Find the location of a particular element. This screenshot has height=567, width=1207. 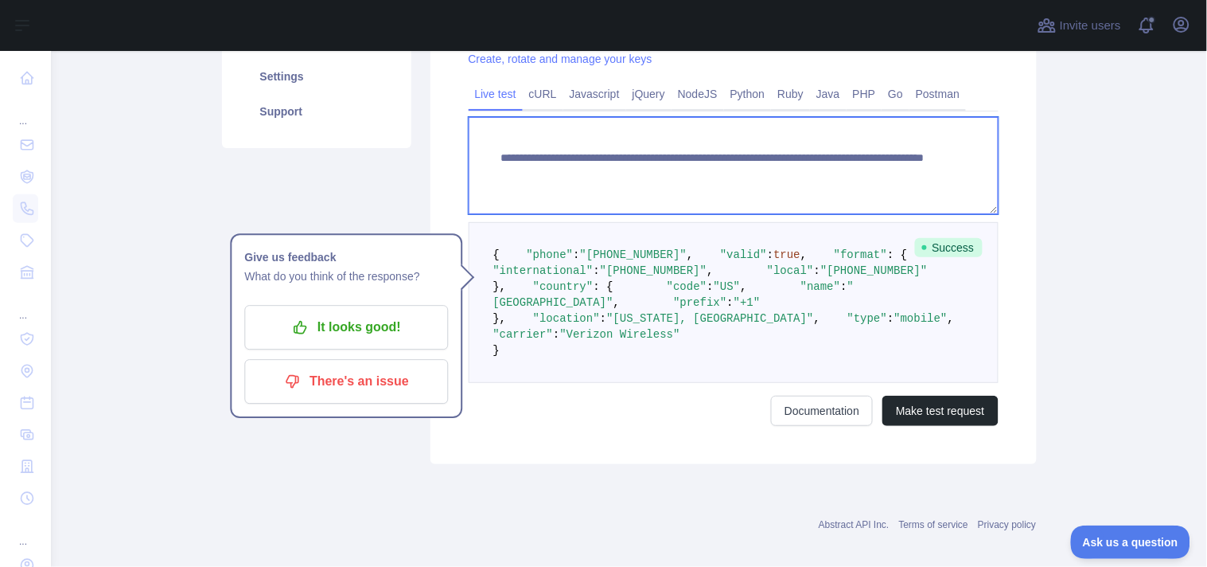

h1: Give us feedback is located at coordinates (346, 258).